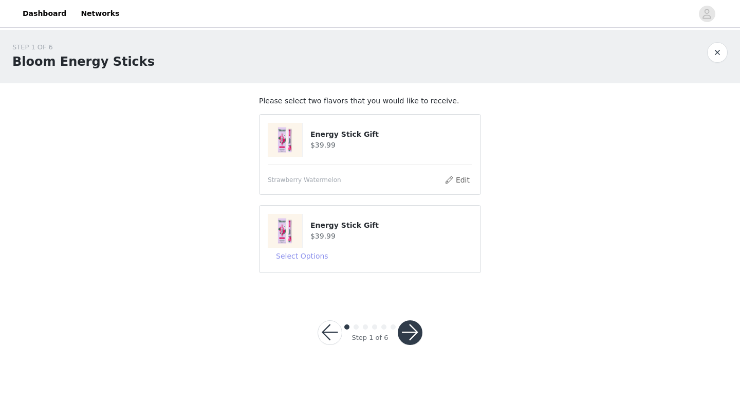  Describe the element at coordinates (304, 180) in the screenshot. I see `span: Strawberry Watermelon` at that location.